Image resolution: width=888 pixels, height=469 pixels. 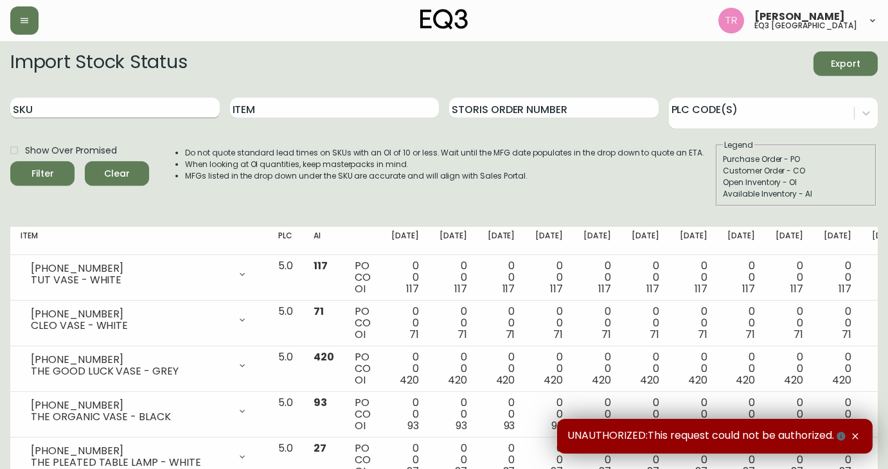 I want to click on button: Filter, so click(x=42, y=174).